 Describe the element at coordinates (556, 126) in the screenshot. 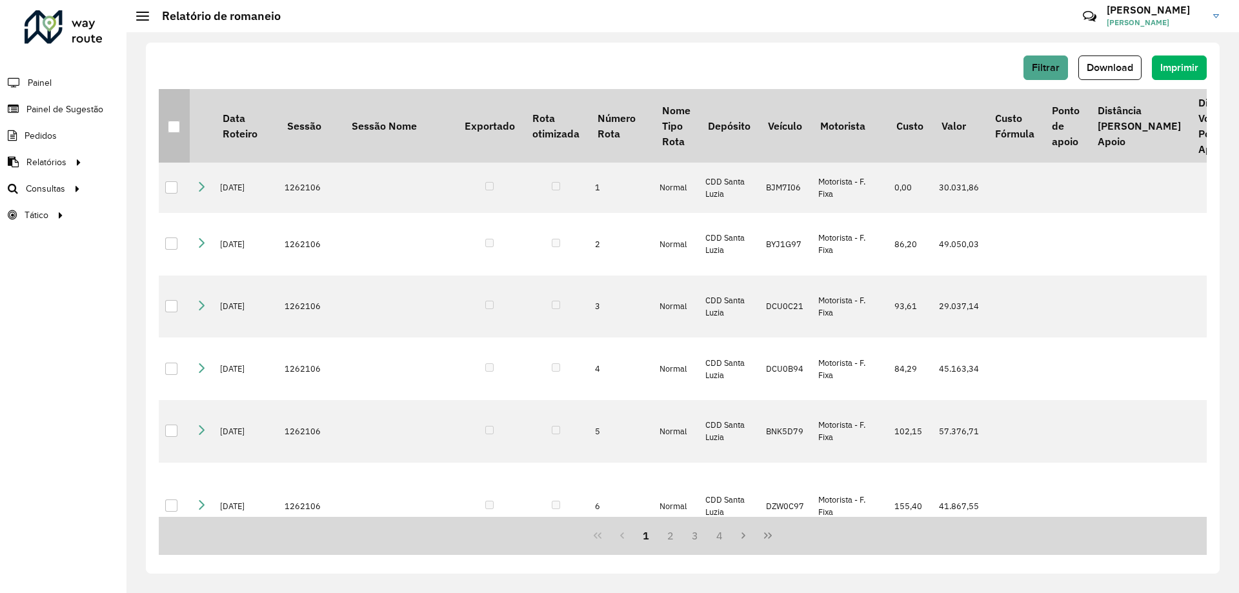

I see `th: Rota otimizada` at that location.